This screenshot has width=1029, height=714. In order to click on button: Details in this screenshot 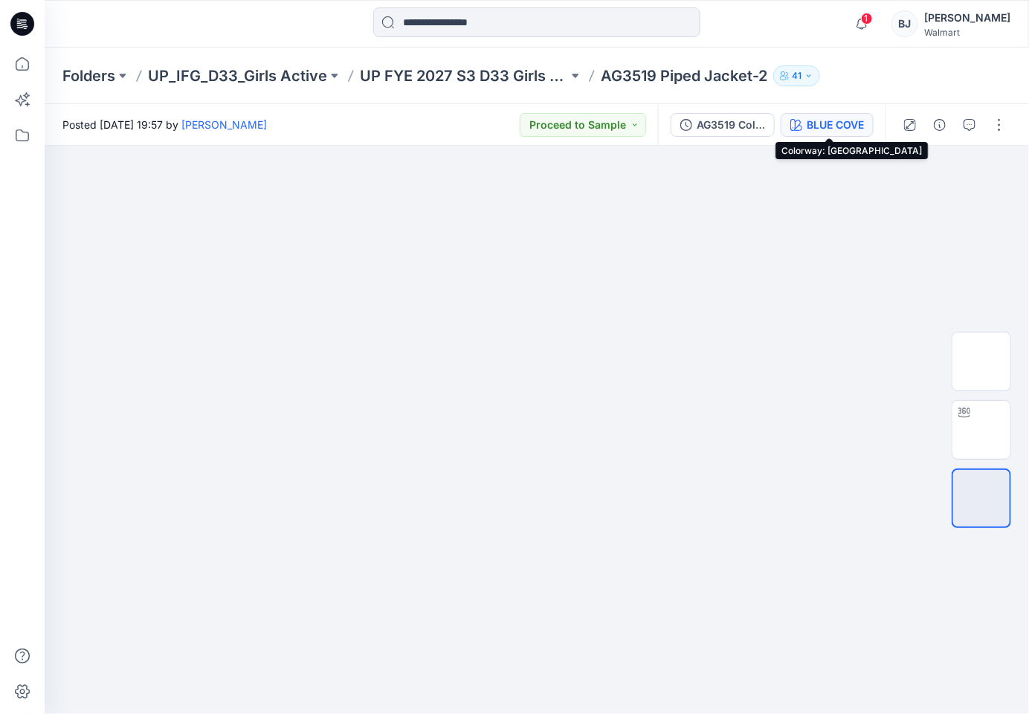, I will do `click(940, 125)`.